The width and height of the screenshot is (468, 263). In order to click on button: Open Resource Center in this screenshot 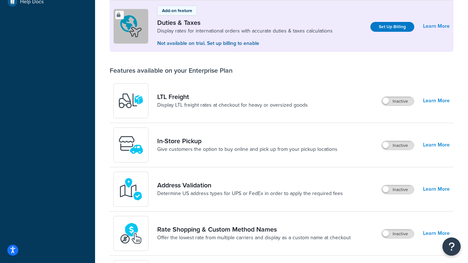, I will do `click(451, 247)`.